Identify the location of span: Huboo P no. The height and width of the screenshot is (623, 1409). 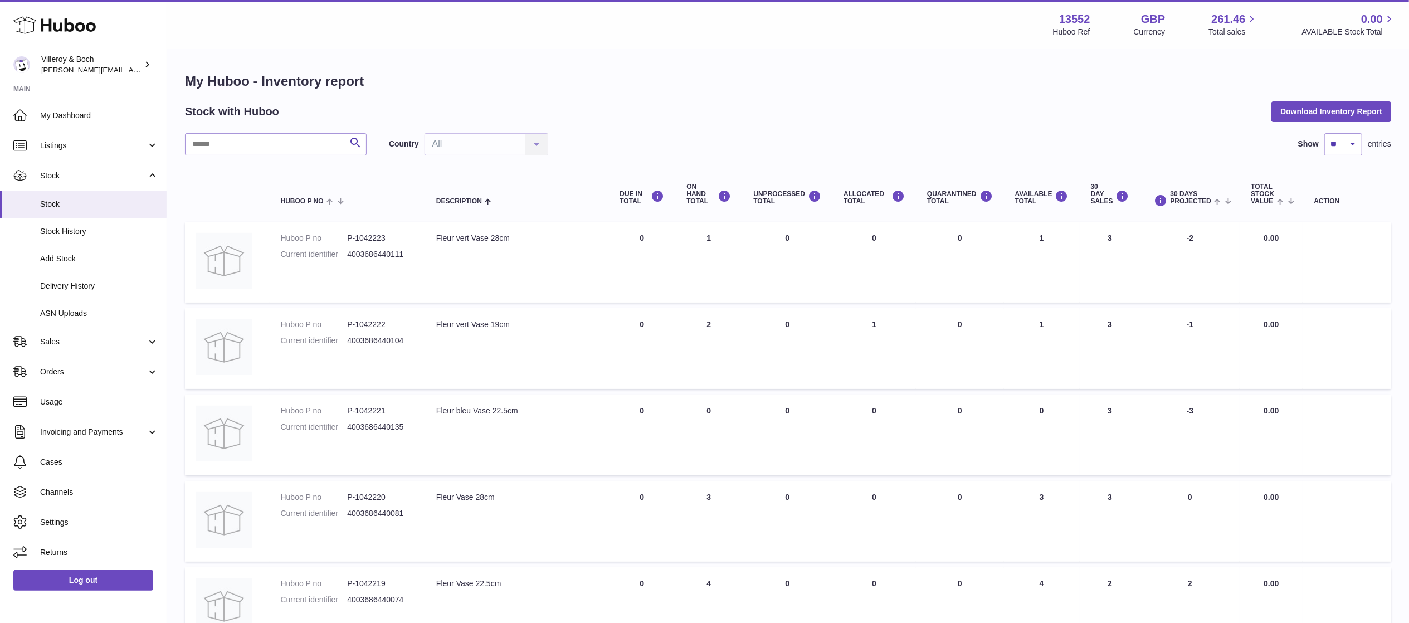
(302, 201).